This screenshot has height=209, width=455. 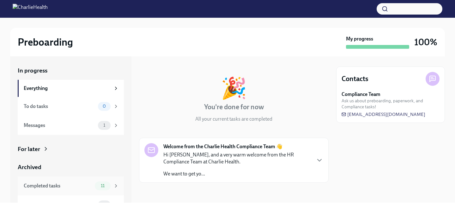 I want to click on strong: Compliance Team, so click(x=361, y=94).